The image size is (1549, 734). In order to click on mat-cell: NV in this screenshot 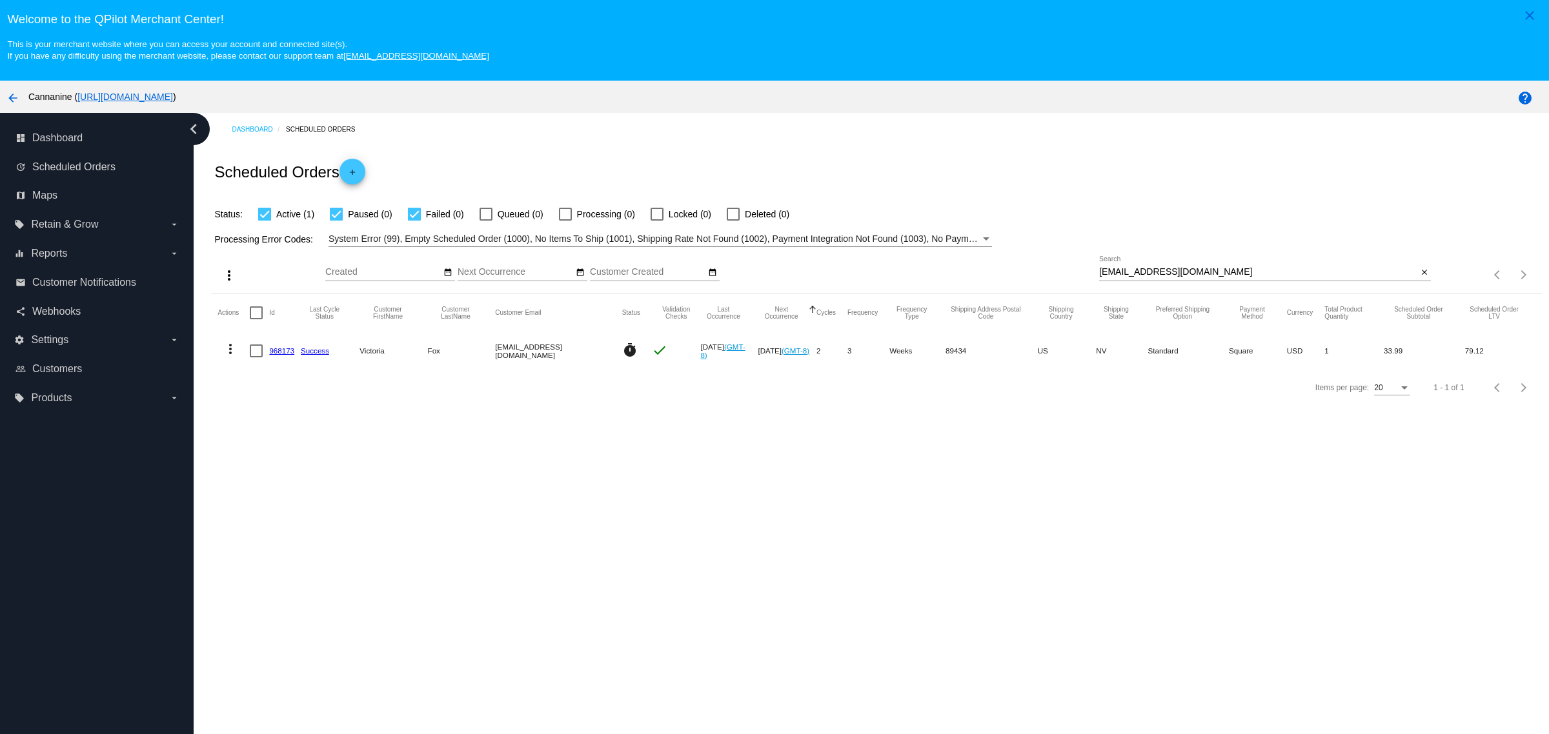, I will do `click(1122, 351)`.